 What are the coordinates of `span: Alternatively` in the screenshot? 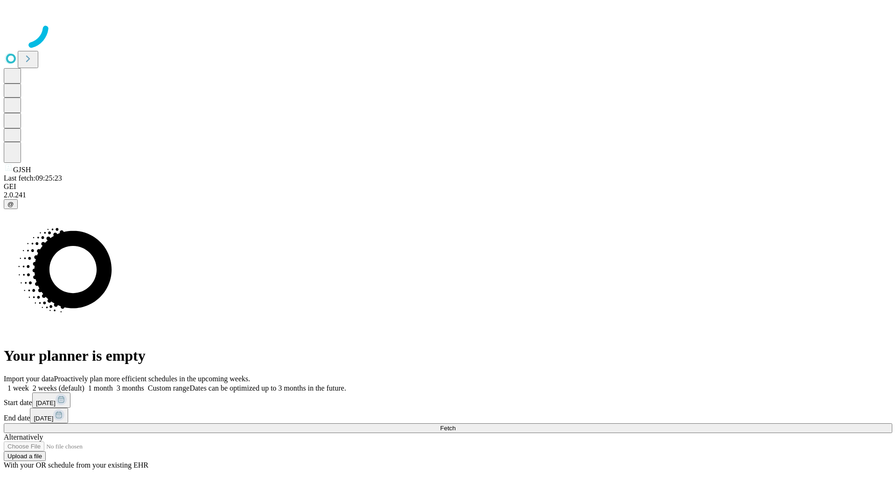 It's located at (23, 437).